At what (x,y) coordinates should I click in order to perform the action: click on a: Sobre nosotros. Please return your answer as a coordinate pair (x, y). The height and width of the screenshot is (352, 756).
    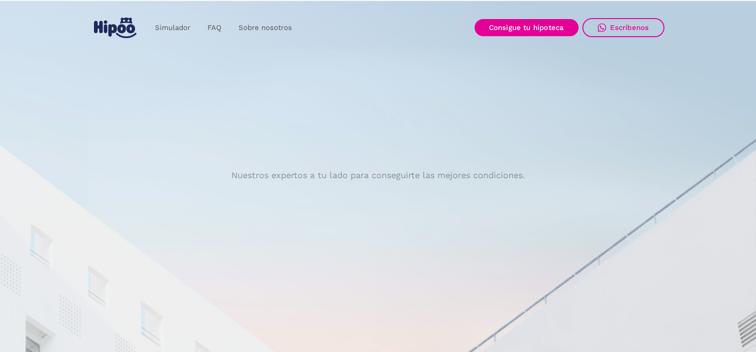
    Looking at the image, I should click on (265, 28).